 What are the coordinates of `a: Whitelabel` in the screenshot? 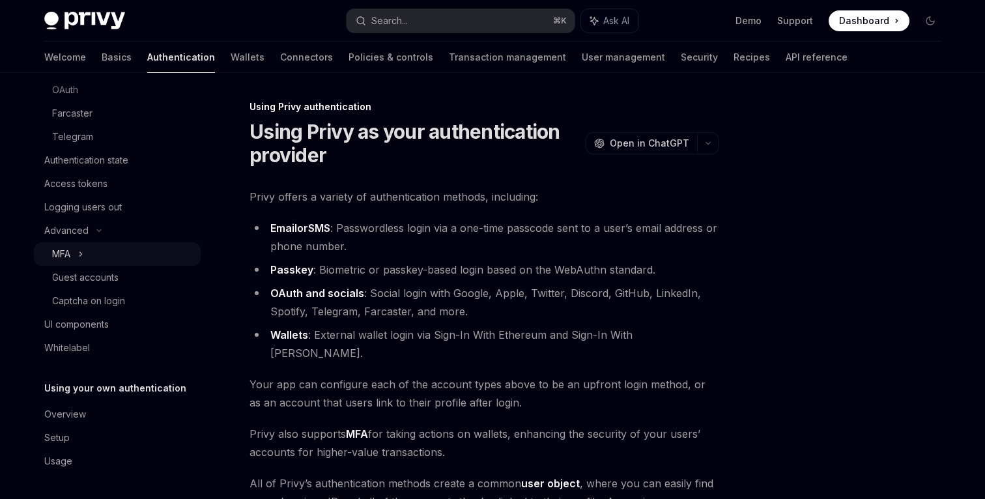 It's located at (117, 348).